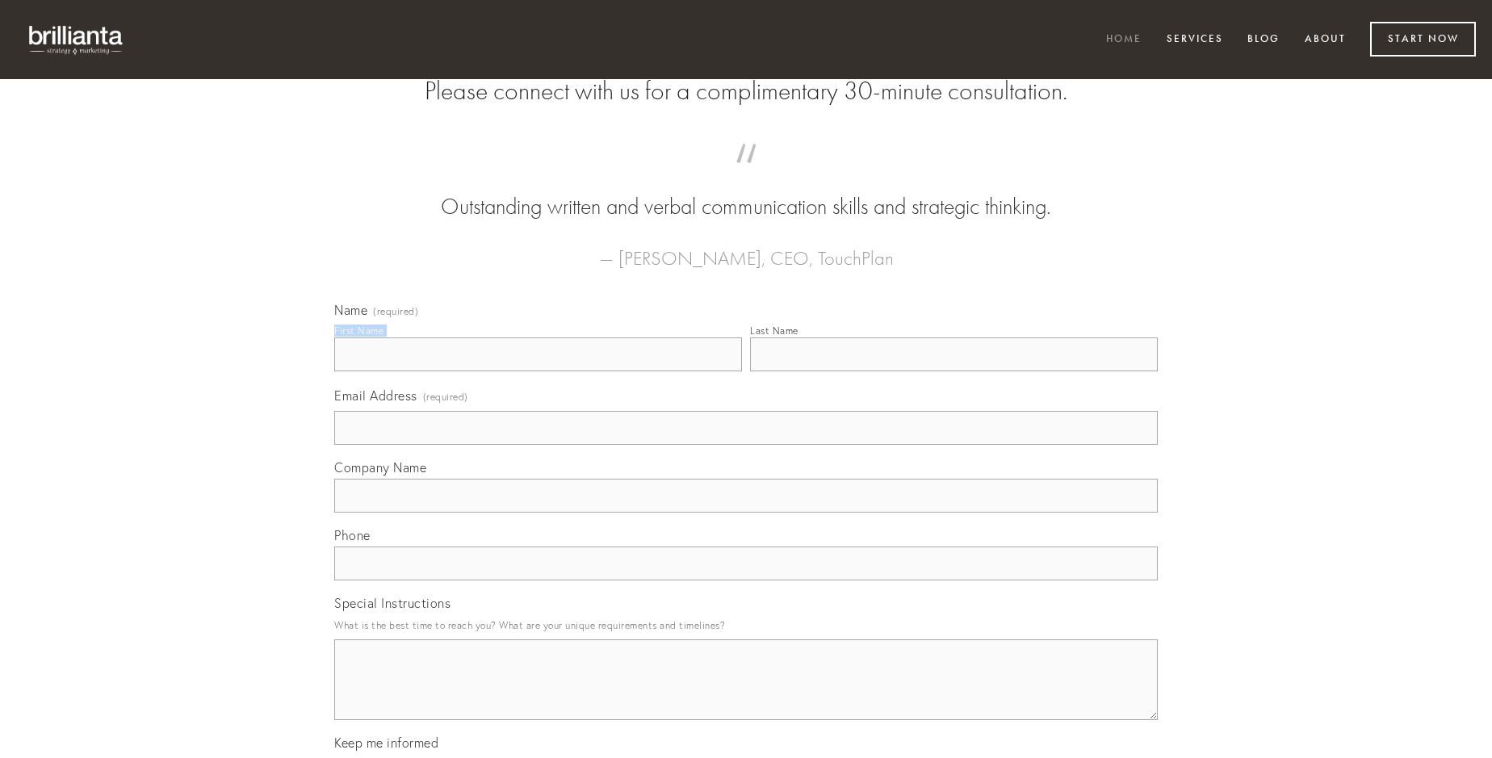 This screenshot has width=1492, height=758. I want to click on a: Blog, so click(1264, 40).